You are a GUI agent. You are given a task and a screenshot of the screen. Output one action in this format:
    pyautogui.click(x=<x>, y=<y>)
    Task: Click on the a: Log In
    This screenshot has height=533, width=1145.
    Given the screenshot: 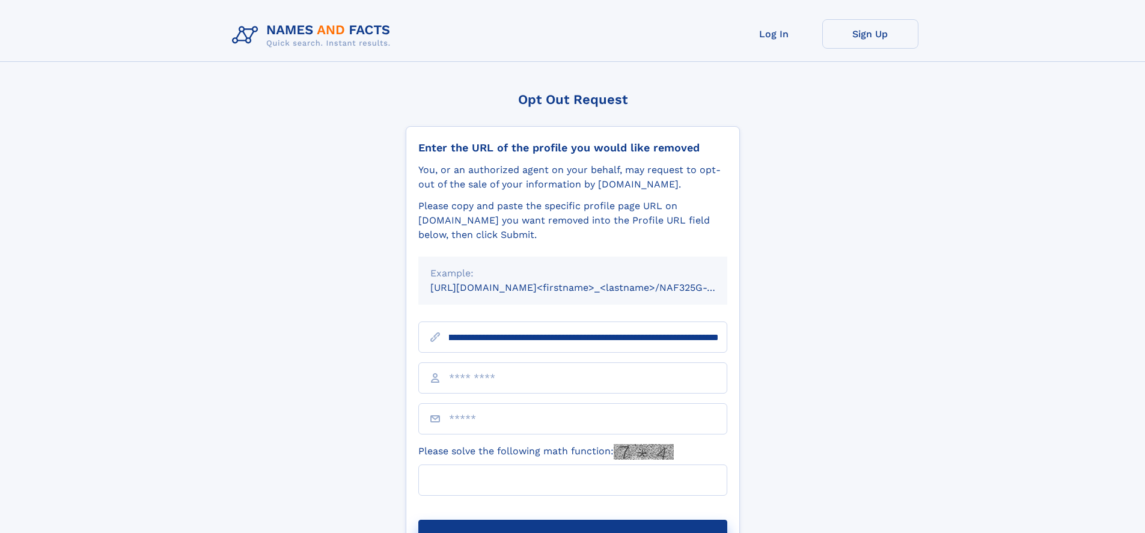 What is the action you would take?
    pyautogui.click(x=774, y=34)
    